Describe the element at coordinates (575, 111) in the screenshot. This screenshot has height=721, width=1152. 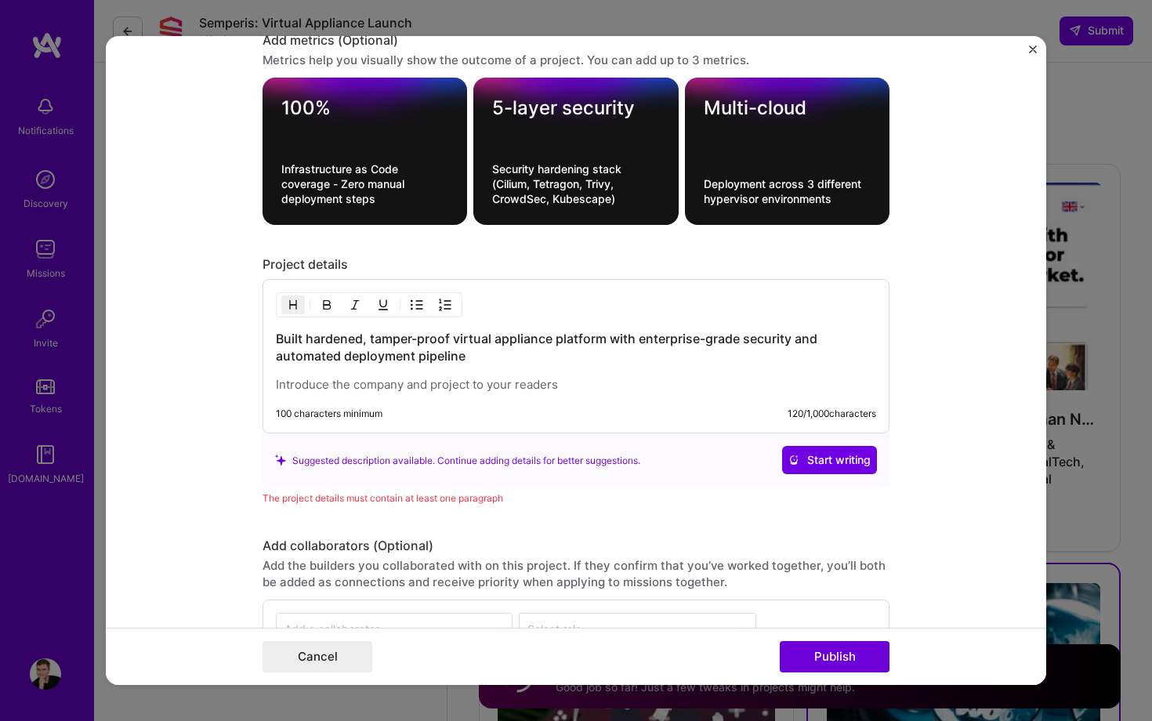
I see `textarea: 5-layer security` at that location.